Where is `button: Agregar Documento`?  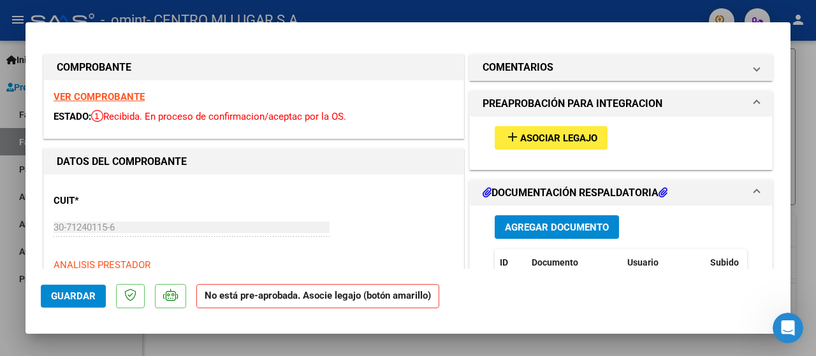 button: Agregar Documento is located at coordinates (556, 227).